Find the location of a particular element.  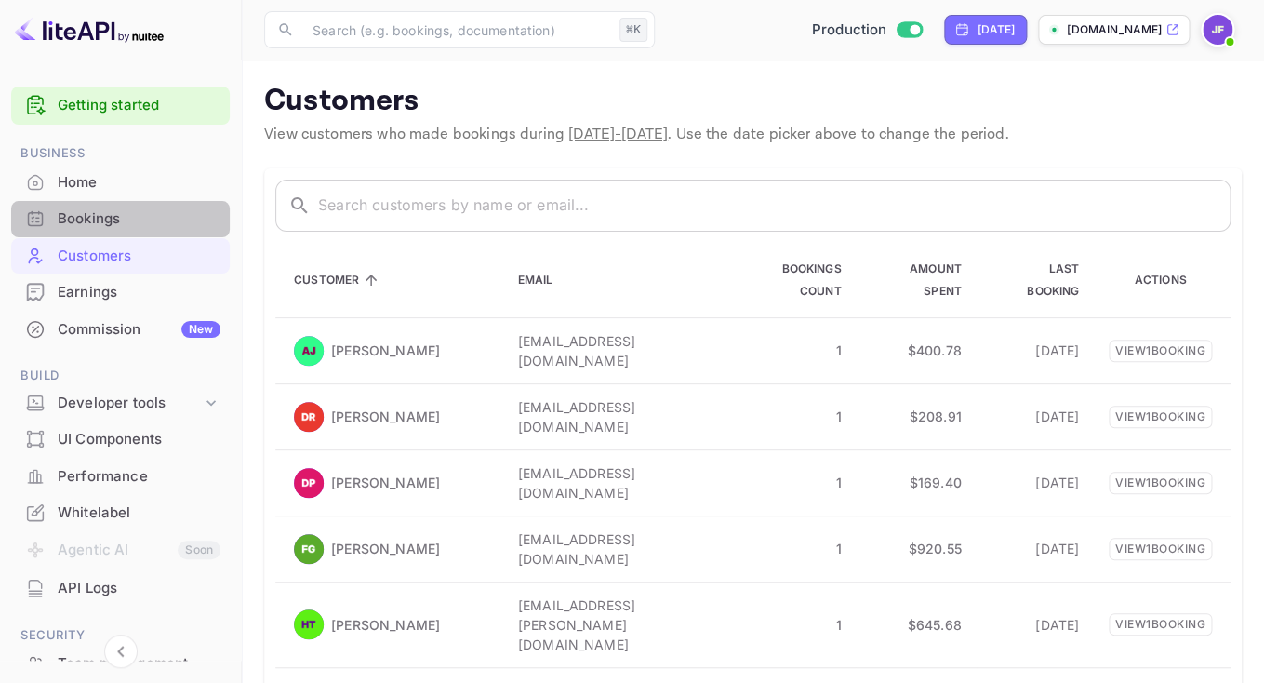

span: Customer is located at coordinates (339, 280).